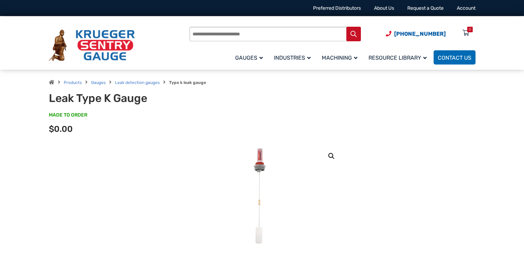  What do you see at coordinates (398, 58) in the screenshot?
I see `span: Resource Library` at bounding box center [398, 58].